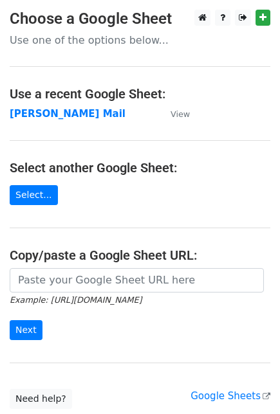 This screenshot has height=414, width=280. What do you see at coordinates (140, 255) in the screenshot?
I see `h4: Copy/paste a Google Sheet URL:` at bounding box center [140, 255].